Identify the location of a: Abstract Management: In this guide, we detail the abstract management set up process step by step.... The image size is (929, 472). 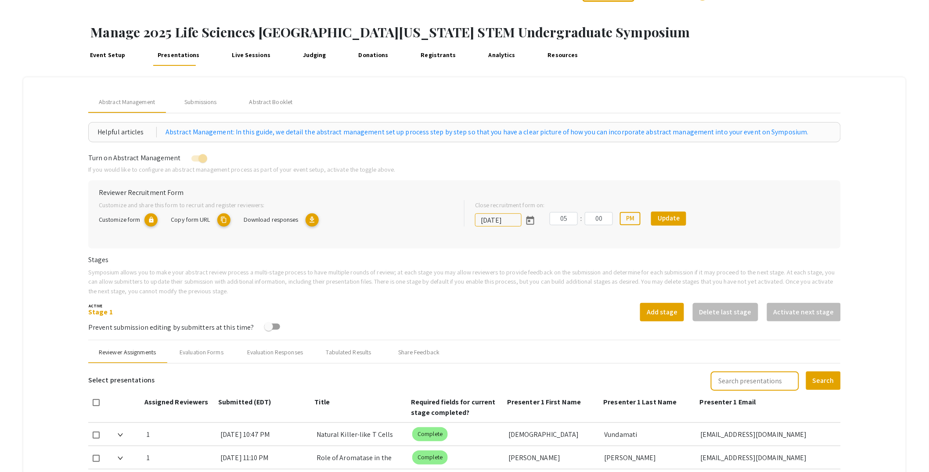
(487, 132).